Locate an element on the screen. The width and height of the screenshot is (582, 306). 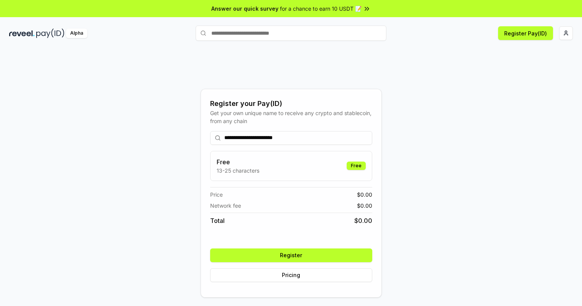
div: Alpha is located at coordinates (77, 33).